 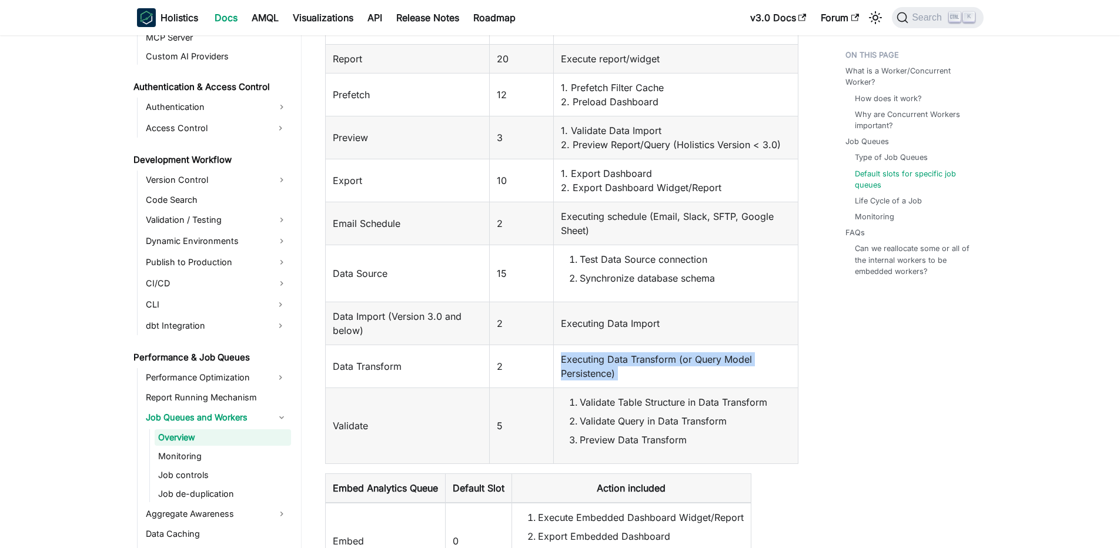 I want to click on a: Forum, so click(x=840, y=18).